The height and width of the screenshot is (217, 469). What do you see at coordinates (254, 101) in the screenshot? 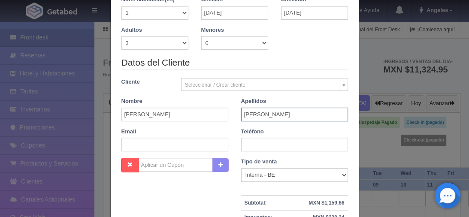
I see `label: Apellidos` at bounding box center [254, 101].